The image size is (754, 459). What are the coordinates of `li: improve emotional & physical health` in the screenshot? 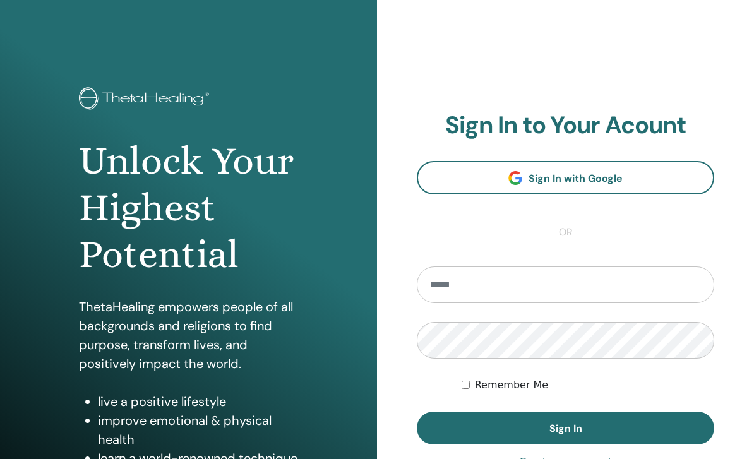 It's located at (198, 430).